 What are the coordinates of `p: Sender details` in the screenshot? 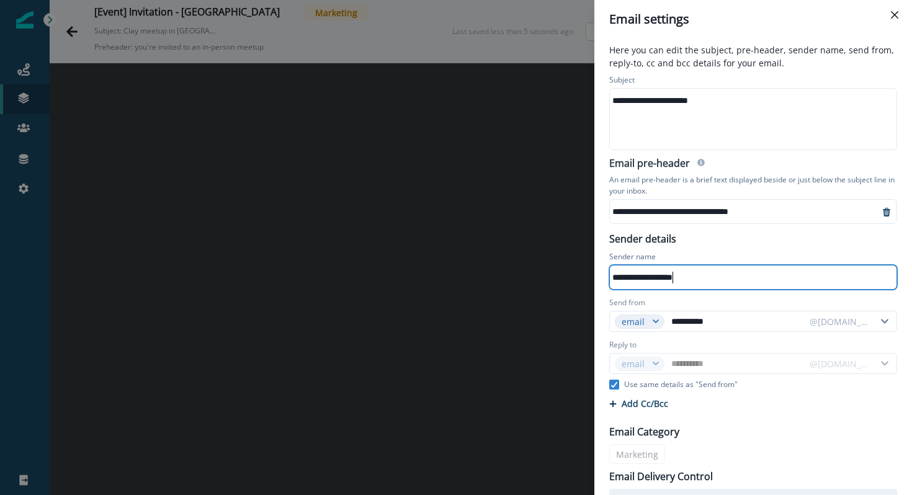 It's located at (643, 238).